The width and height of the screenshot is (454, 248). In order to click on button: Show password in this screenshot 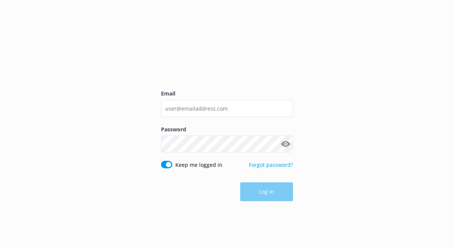, I will do `click(286, 144)`.